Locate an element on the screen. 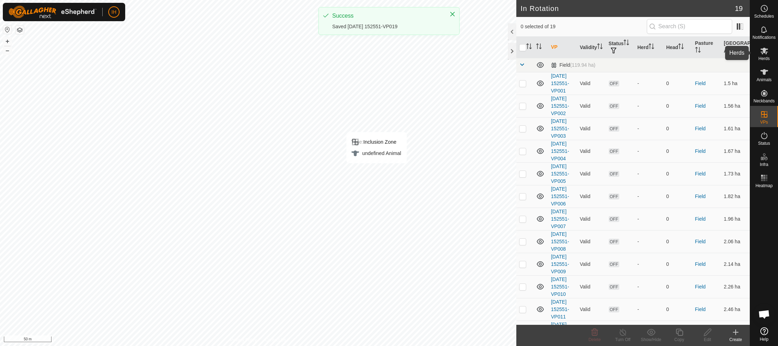  a: Contact Us is located at coordinates (276, 340).